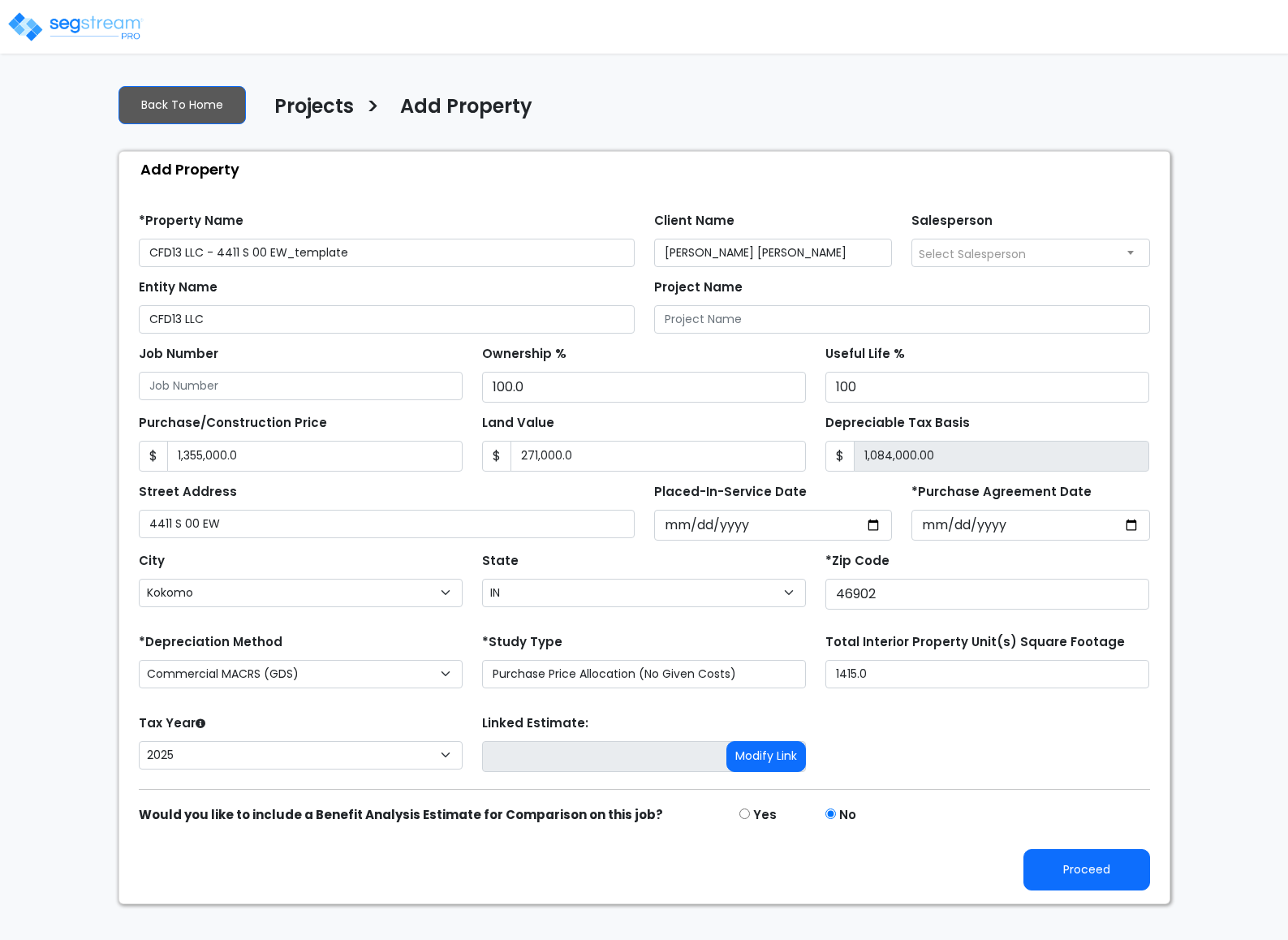 The width and height of the screenshot is (1288, 940). Describe the element at coordinates (460, 112) in the screenshot. I see `a: Add Property` at that location.